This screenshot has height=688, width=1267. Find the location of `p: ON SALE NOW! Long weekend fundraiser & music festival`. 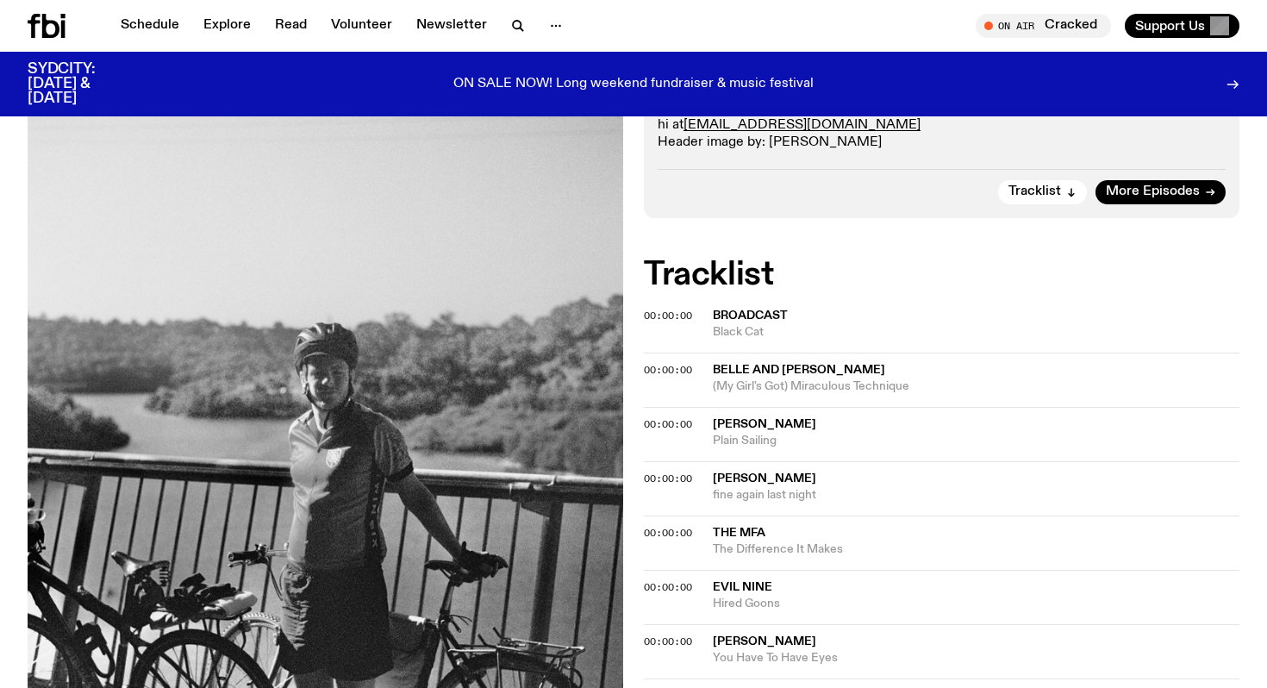

p: ON SALE NOW! Long weekend fundraiser & music festival is located at coordinates (633, 84).